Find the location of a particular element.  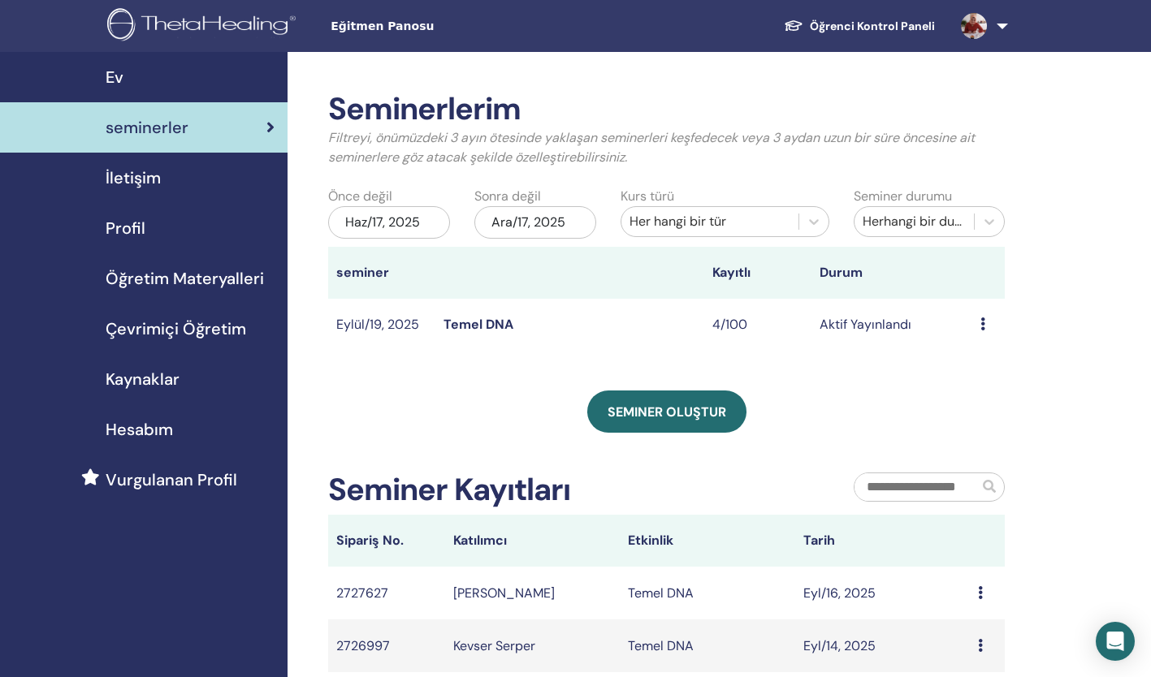

th: Etkinlik is located at coordinates (706, 541).